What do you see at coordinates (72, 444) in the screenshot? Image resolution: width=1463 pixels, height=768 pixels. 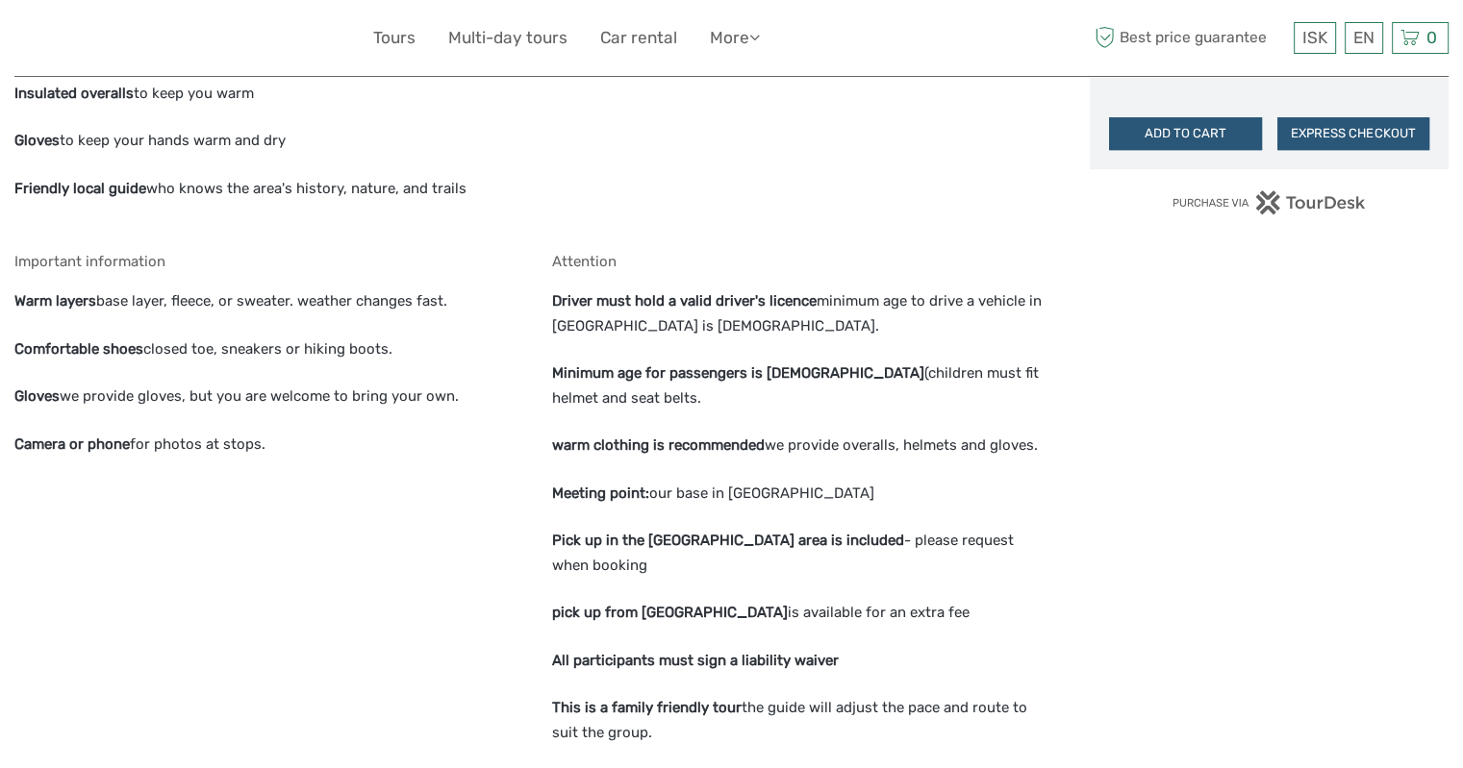 I see `strong: Camera or phone` at bounding box center [72, 444].